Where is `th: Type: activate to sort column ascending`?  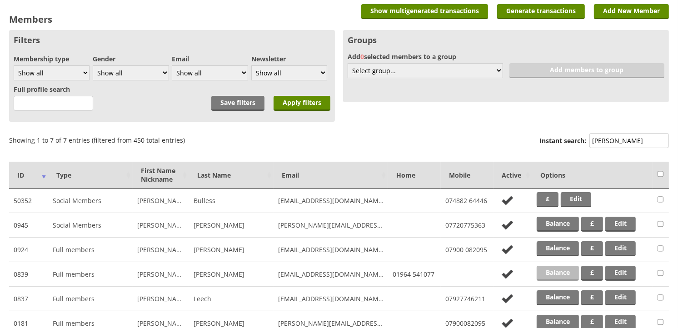
th: Type: activate to sort column ascending is located at coordinates (90, 175).